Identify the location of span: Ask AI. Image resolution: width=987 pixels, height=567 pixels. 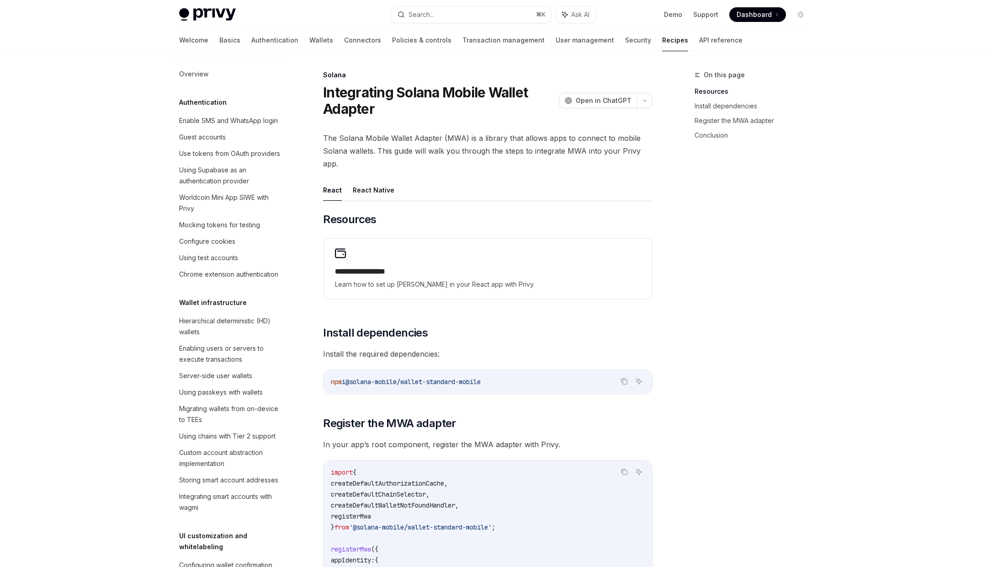
(580, 15).